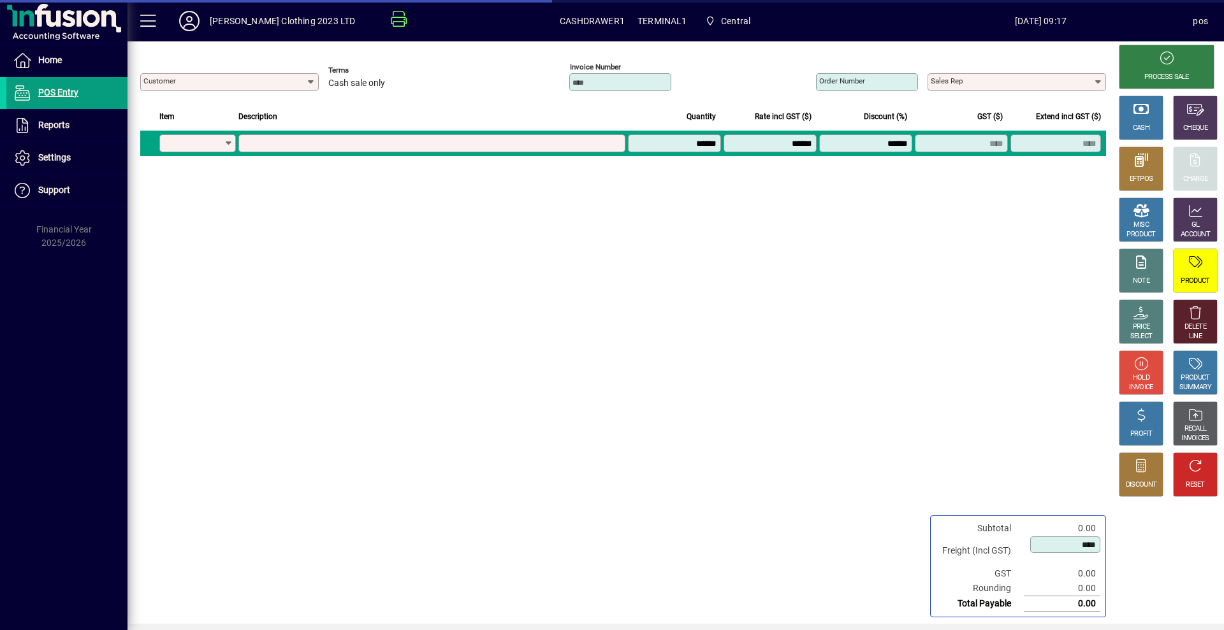 Image resolution: width=1224 pixels, height=630 pixels. What do you see at coordinates (980, 574) in the screenshot?
I see `td: GST` at bounding box center [980, 574].